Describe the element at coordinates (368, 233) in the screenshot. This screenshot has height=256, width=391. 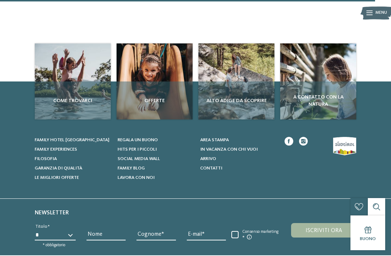
I see `a: Buono` at that location.